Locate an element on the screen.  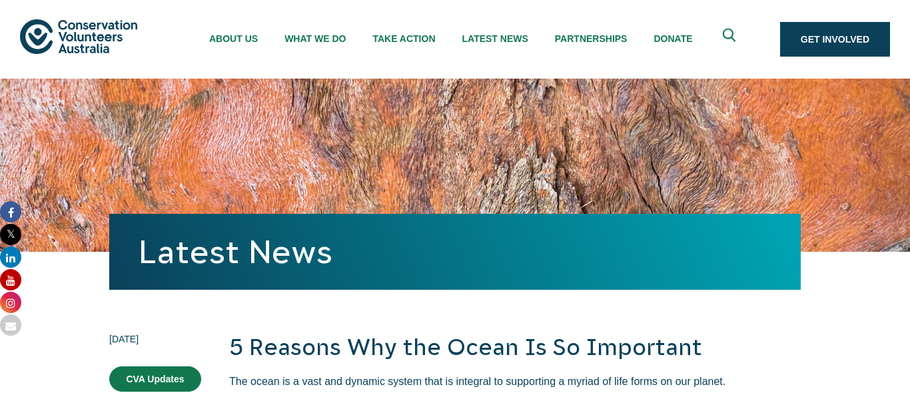
a: Get Involved is located at coordinates (834, 39).